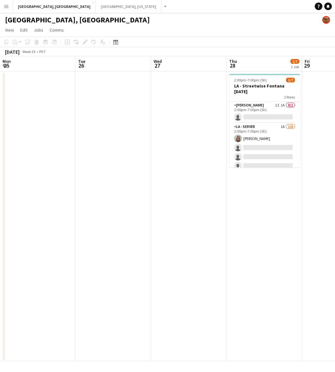 The height and width of the screenshot is (372, 335). What do you see at coordinates (307, 61) in the screenshot?
I see `span: Fri` at bounding box center [307, 61].